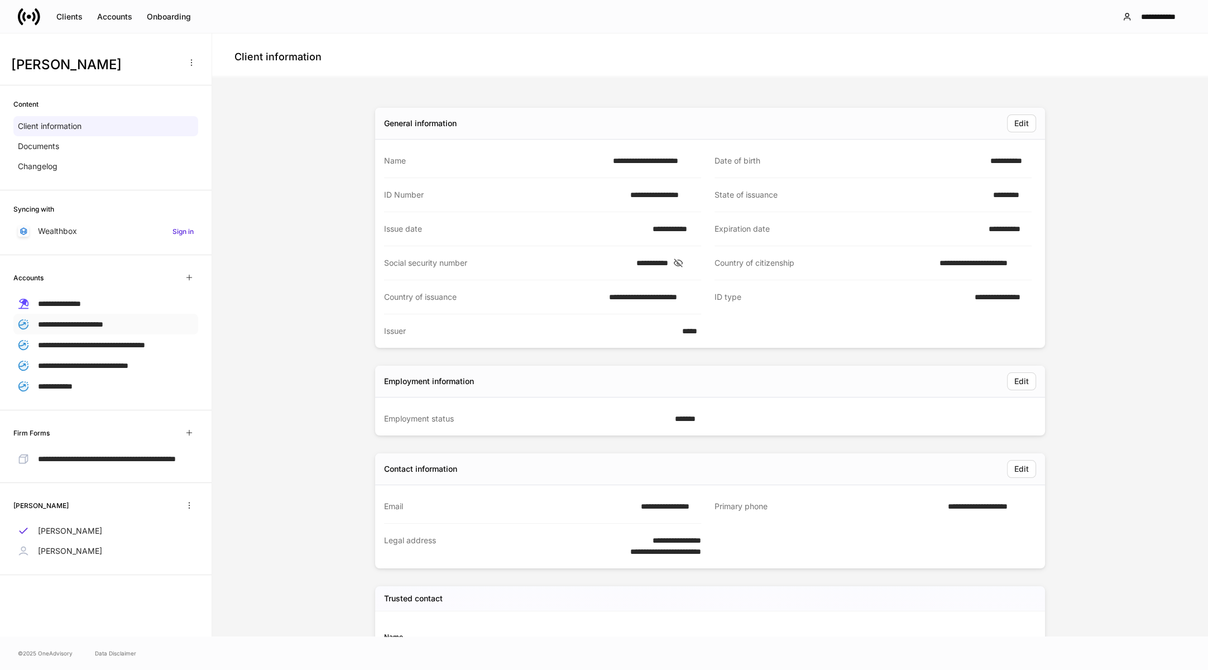 This screenshot has width=1208, height=670. I want to click on h6: Sign in, so click(183, 231).